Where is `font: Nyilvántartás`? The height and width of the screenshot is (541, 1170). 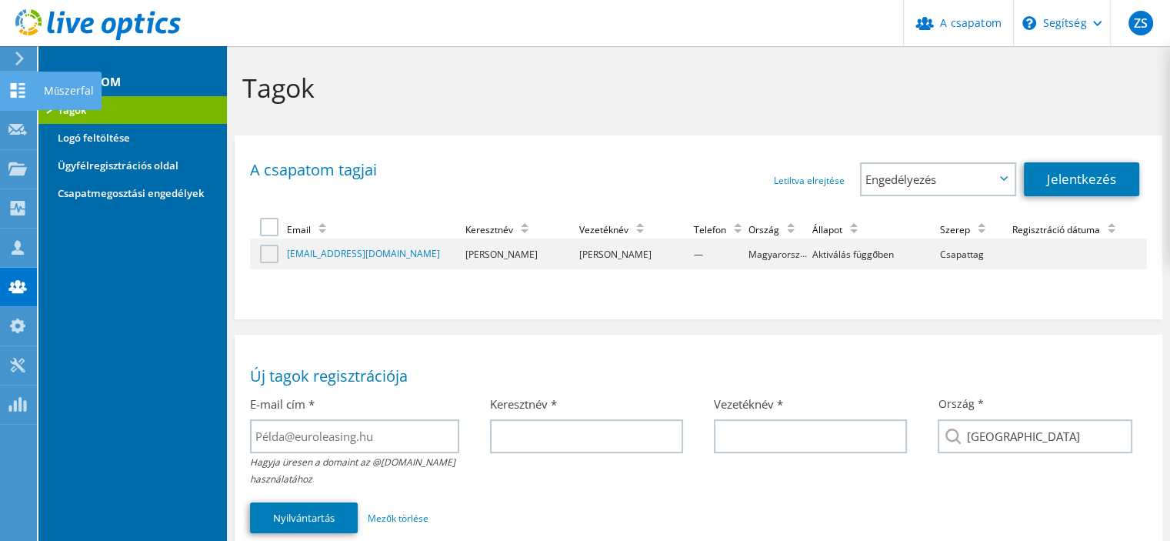 font: Nyilvántartás is located at coordinates (304, 518).